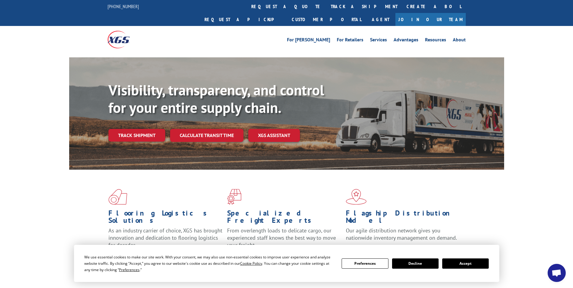 The width and height of the screenshot is (573, 288). Describe the element at coordinates (129, 270) in the screenshot. I see `span: Preferences` at that location.